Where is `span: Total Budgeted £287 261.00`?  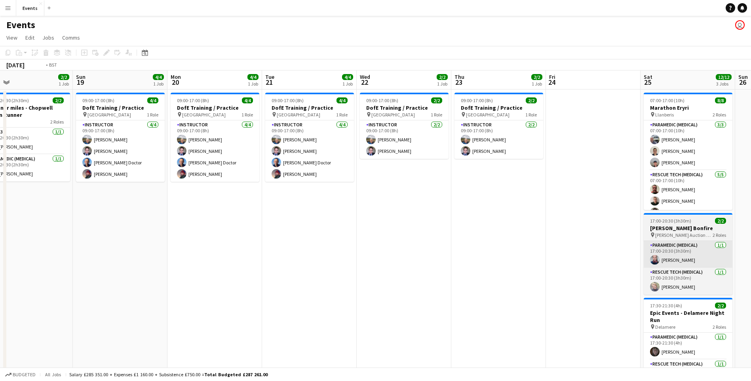
span: Total Budgeted £287 261.00 is located at coordinates (236, 374).